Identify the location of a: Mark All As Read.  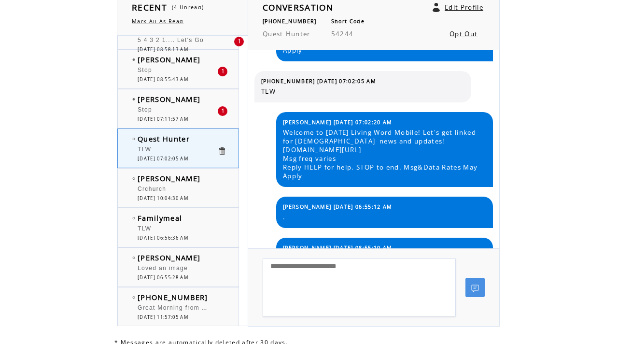
(157, 21).